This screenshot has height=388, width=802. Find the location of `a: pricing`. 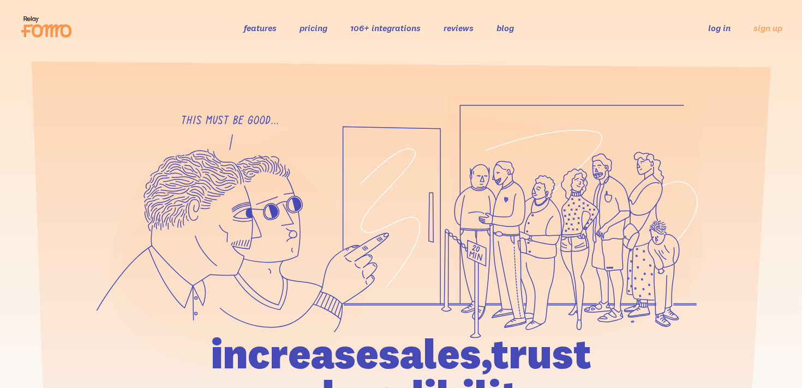

a: pricing is located at coordinates (313, 28).